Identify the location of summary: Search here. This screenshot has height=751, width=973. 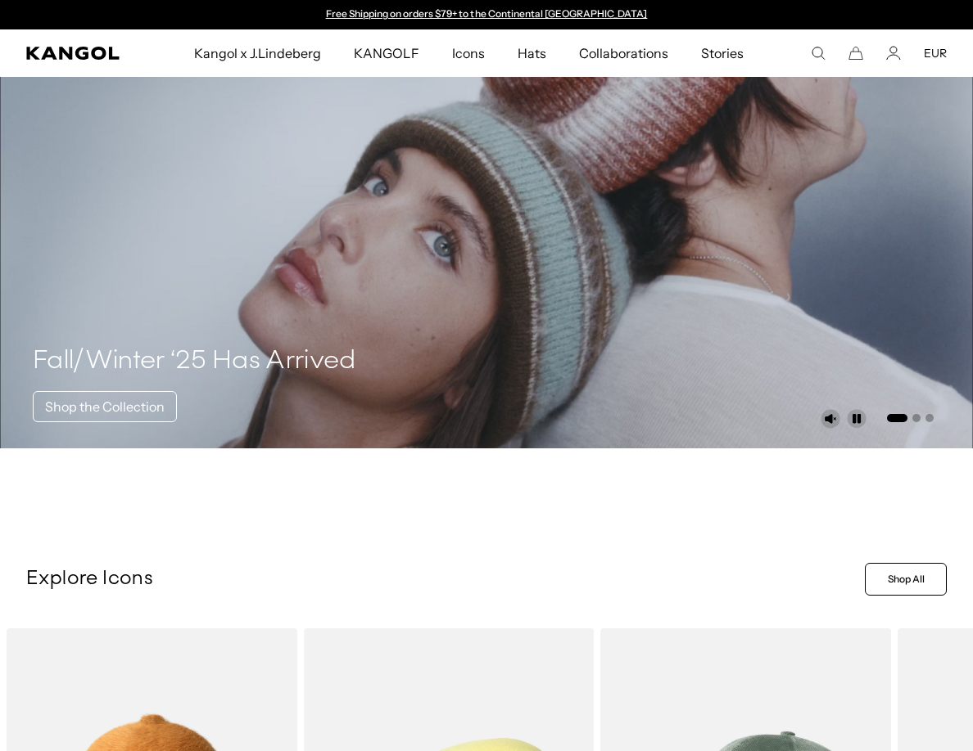
(818, 53).